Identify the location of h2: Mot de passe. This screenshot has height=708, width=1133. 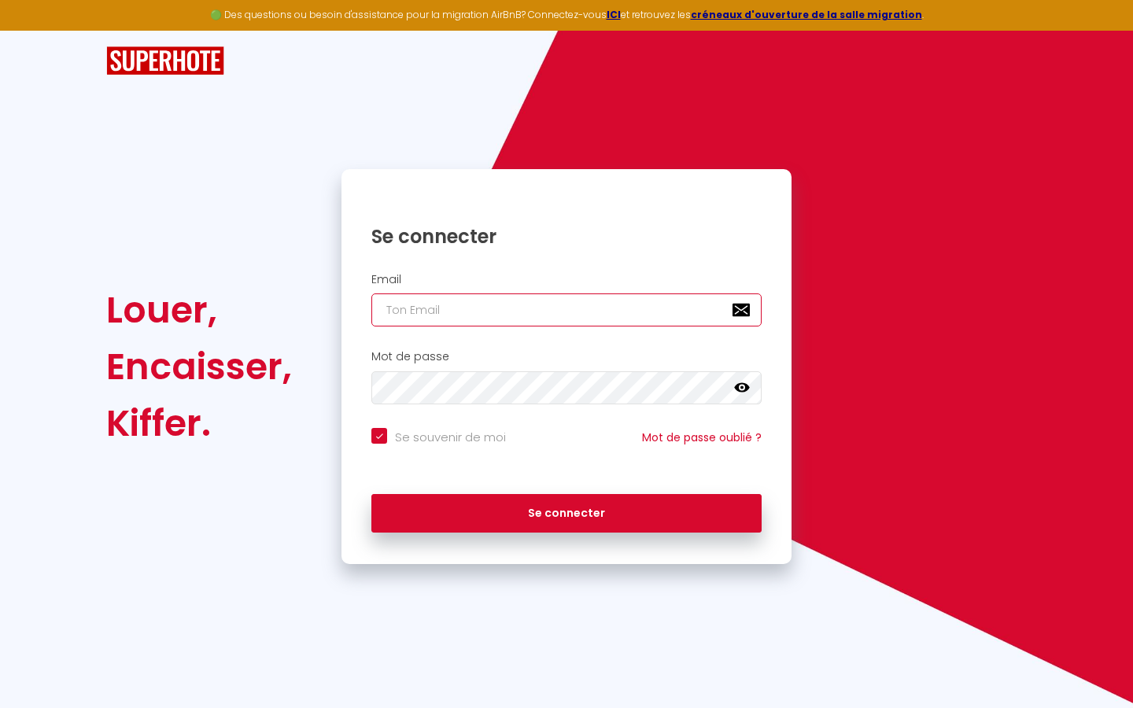
(566, 356).